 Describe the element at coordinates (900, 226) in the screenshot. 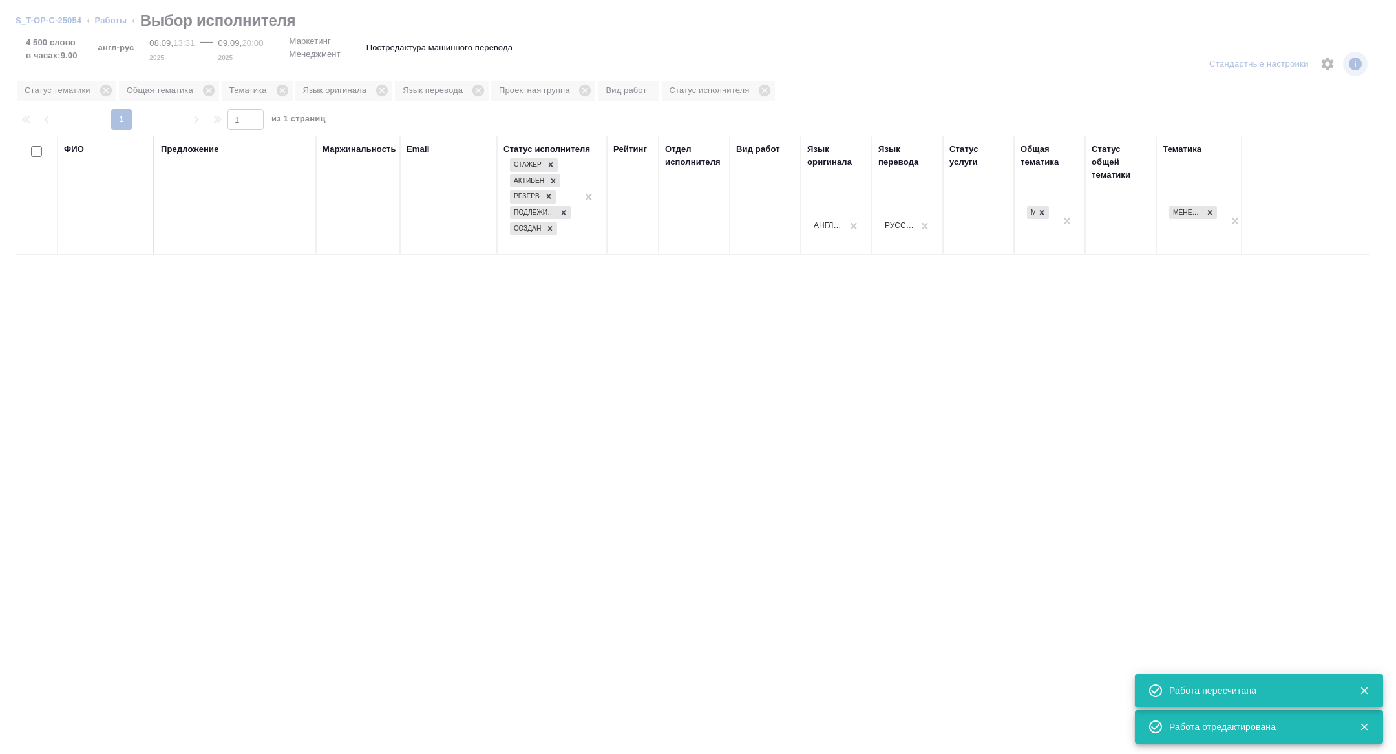

I see `div: Русский` at that location.